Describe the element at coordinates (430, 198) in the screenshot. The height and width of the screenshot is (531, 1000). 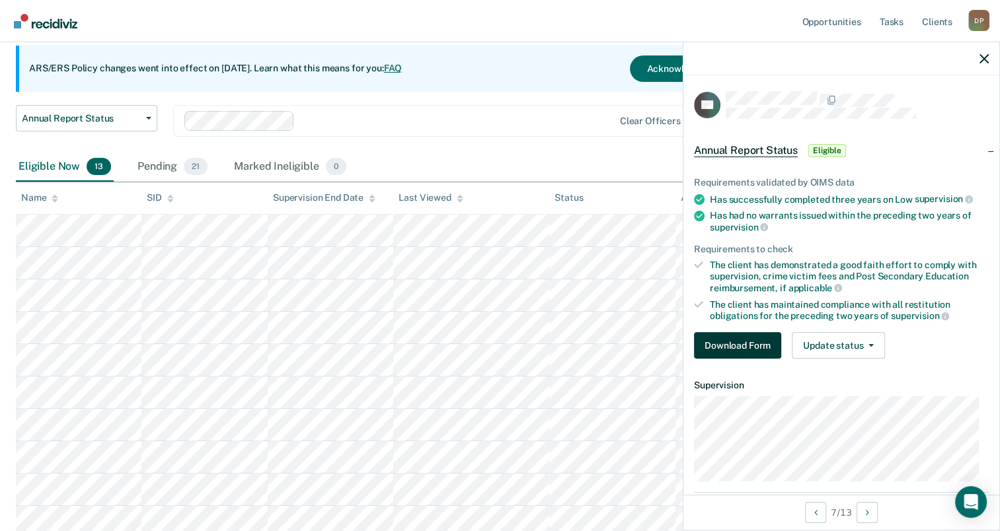
I see `div: Last Viewed` at that location.